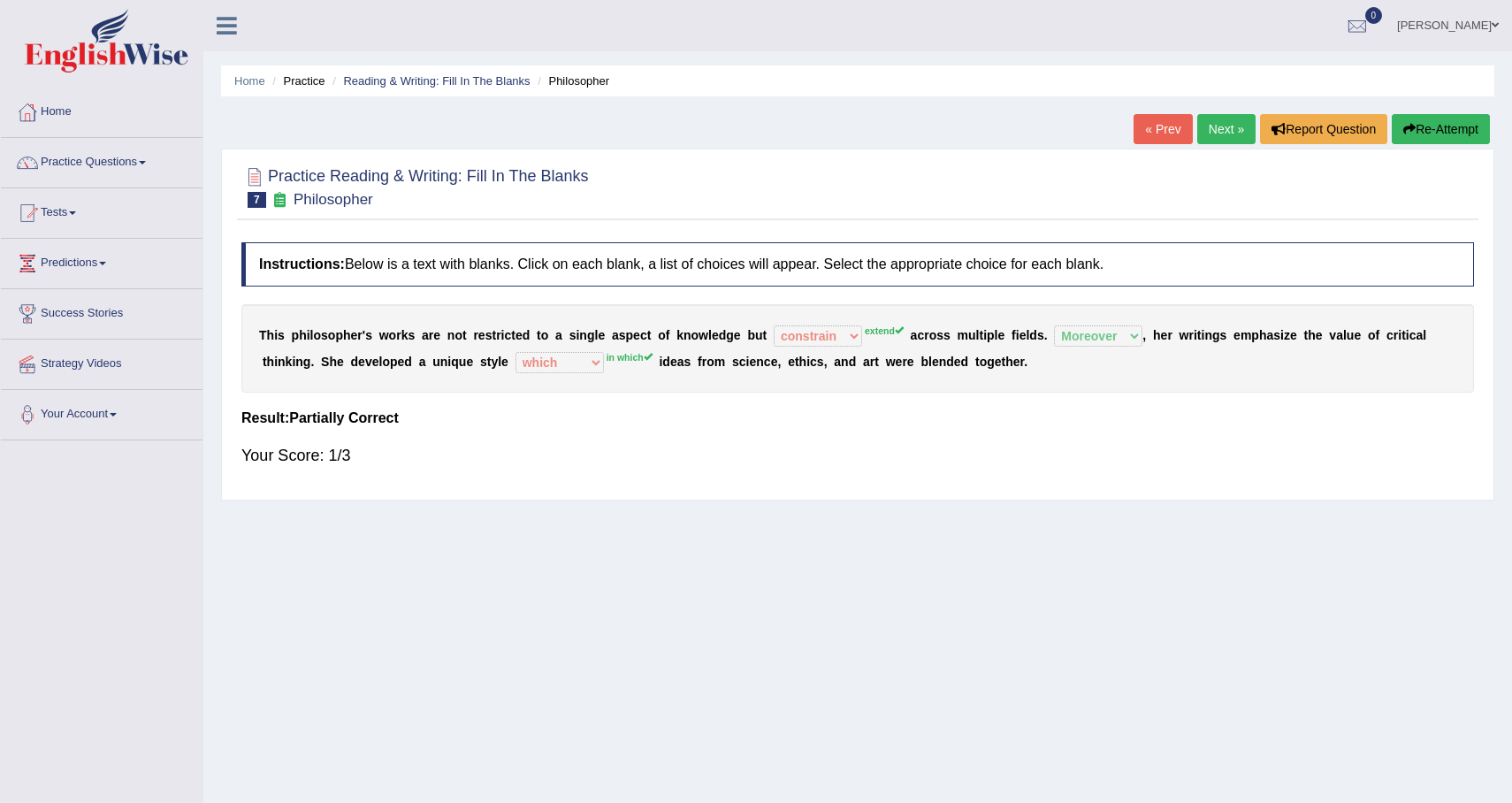 Image resolution: width=1512 pixels, height=803 pixels. I want to click on a: « Prev, so click(1163, 129).